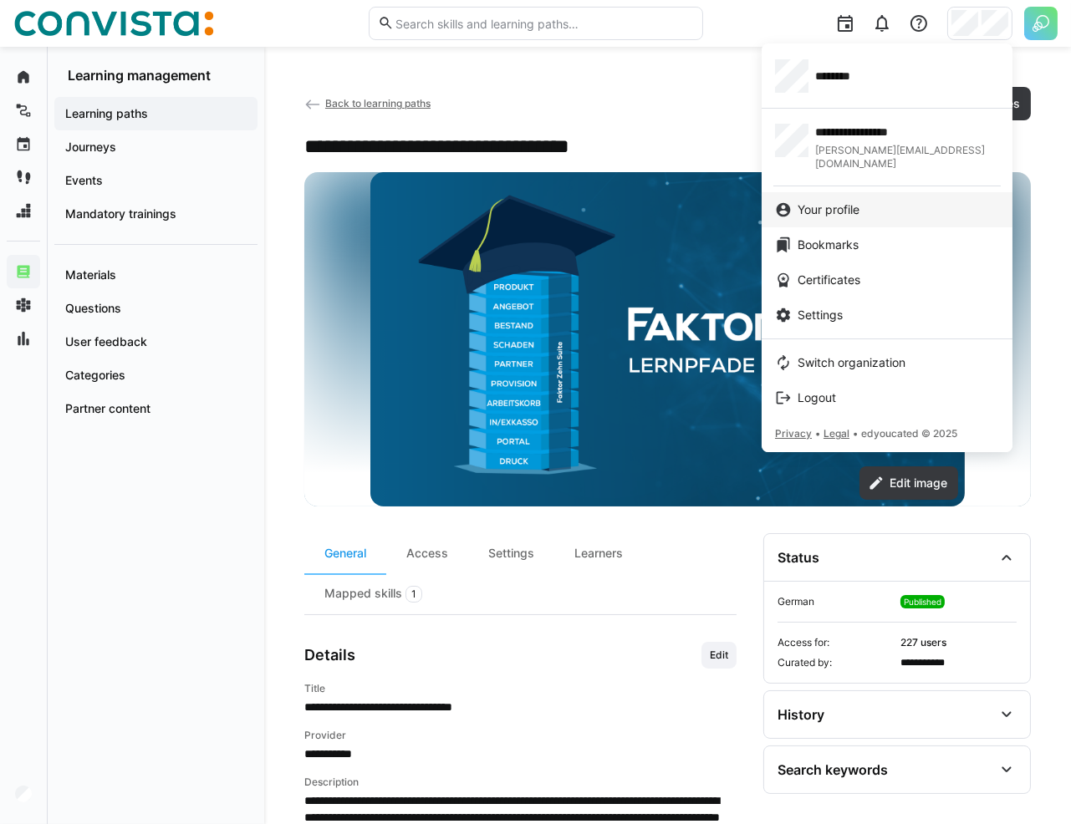  Describe the element at coordinates (827, 245) in the screenshot. I see `span: Bookmarks` at that location.